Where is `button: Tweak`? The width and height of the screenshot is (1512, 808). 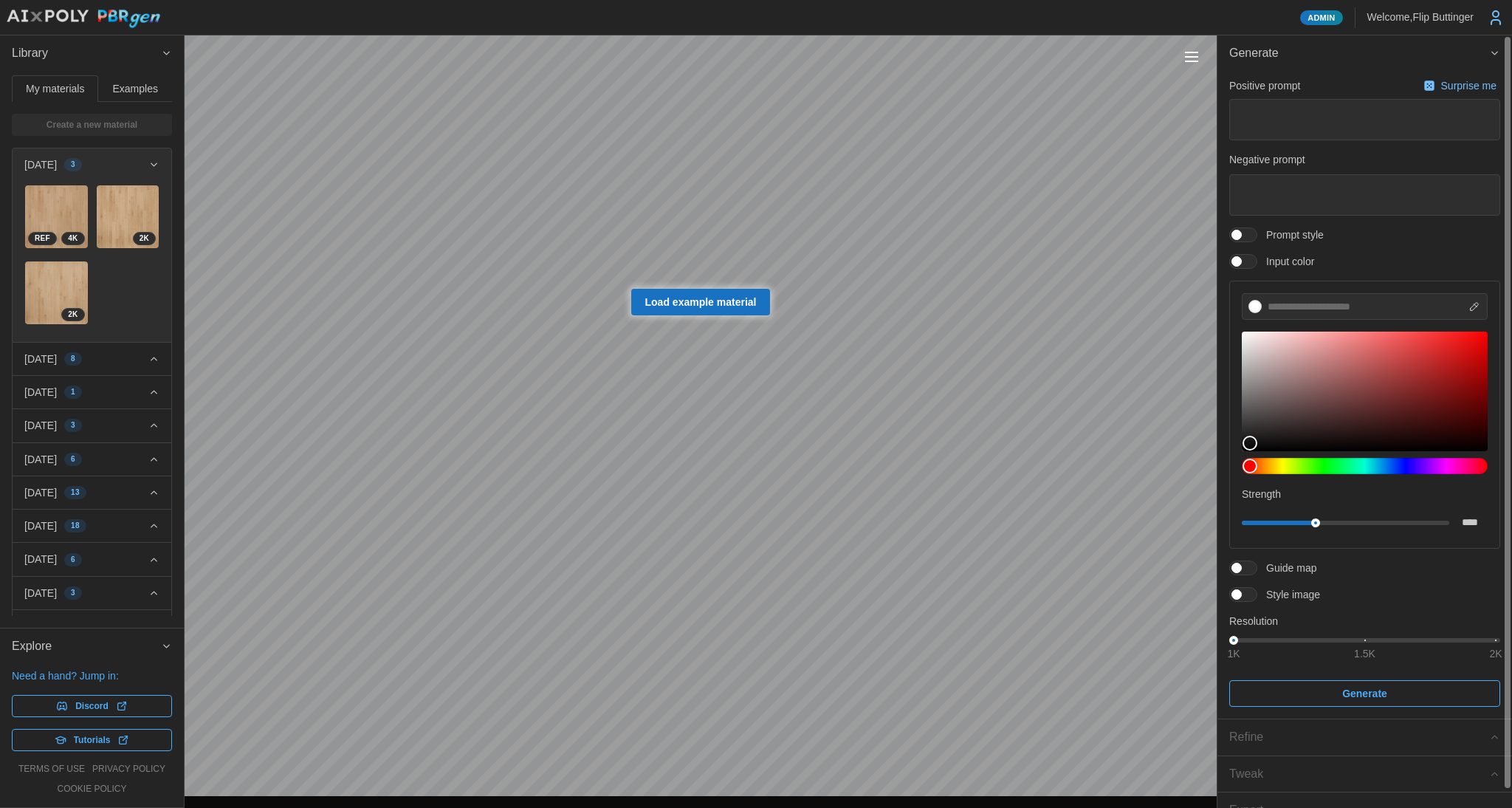
button: Tweak is located at coordinates (1365, 773).